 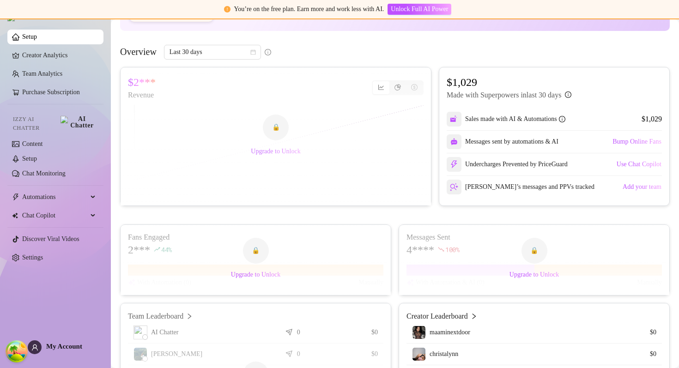 What do you see at coordinates (51, 239) in the screenshot?
I see `a: Discover Viral Videos` at bounding box center [51, 239].